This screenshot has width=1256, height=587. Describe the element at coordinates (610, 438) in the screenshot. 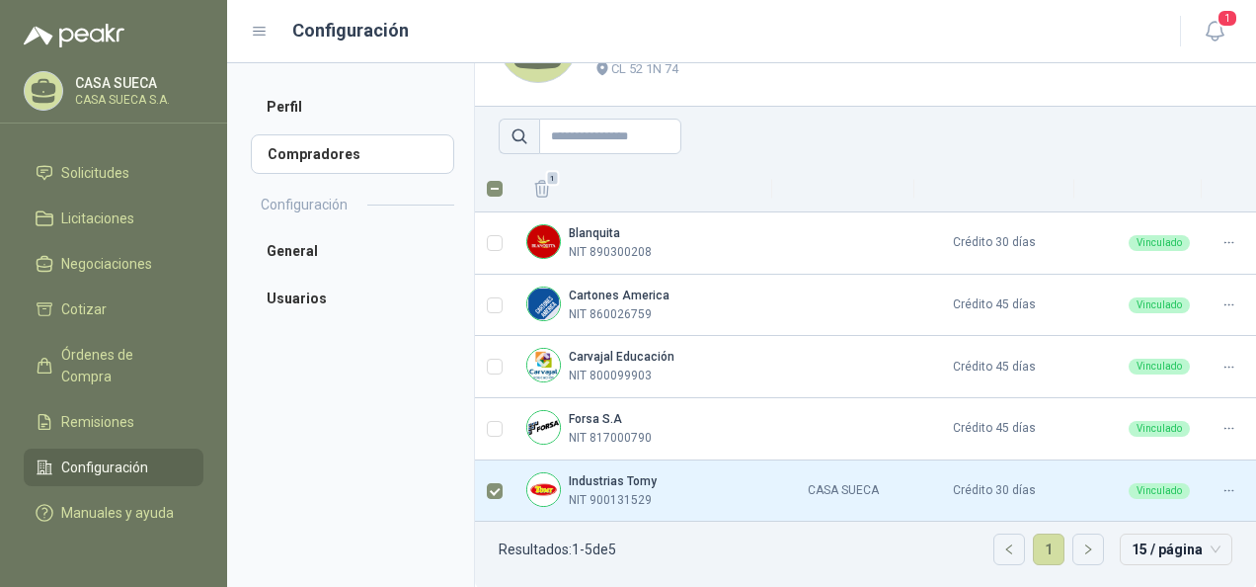

I see `p: NIT 817000790` at that location.